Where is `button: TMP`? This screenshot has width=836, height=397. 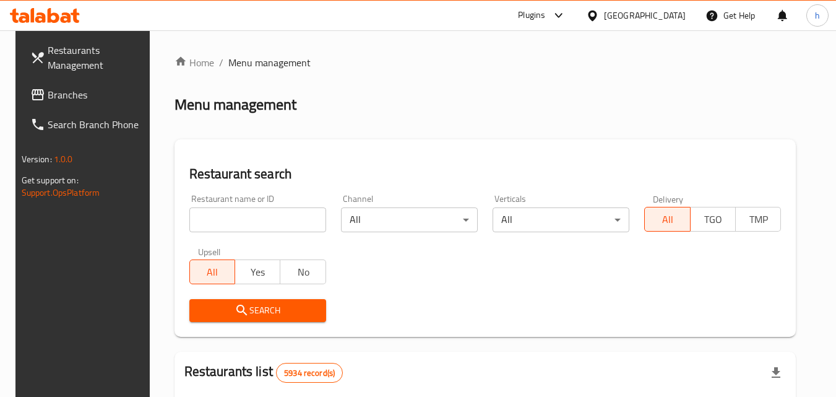 button: TMP is located at coordinates (758, 219).